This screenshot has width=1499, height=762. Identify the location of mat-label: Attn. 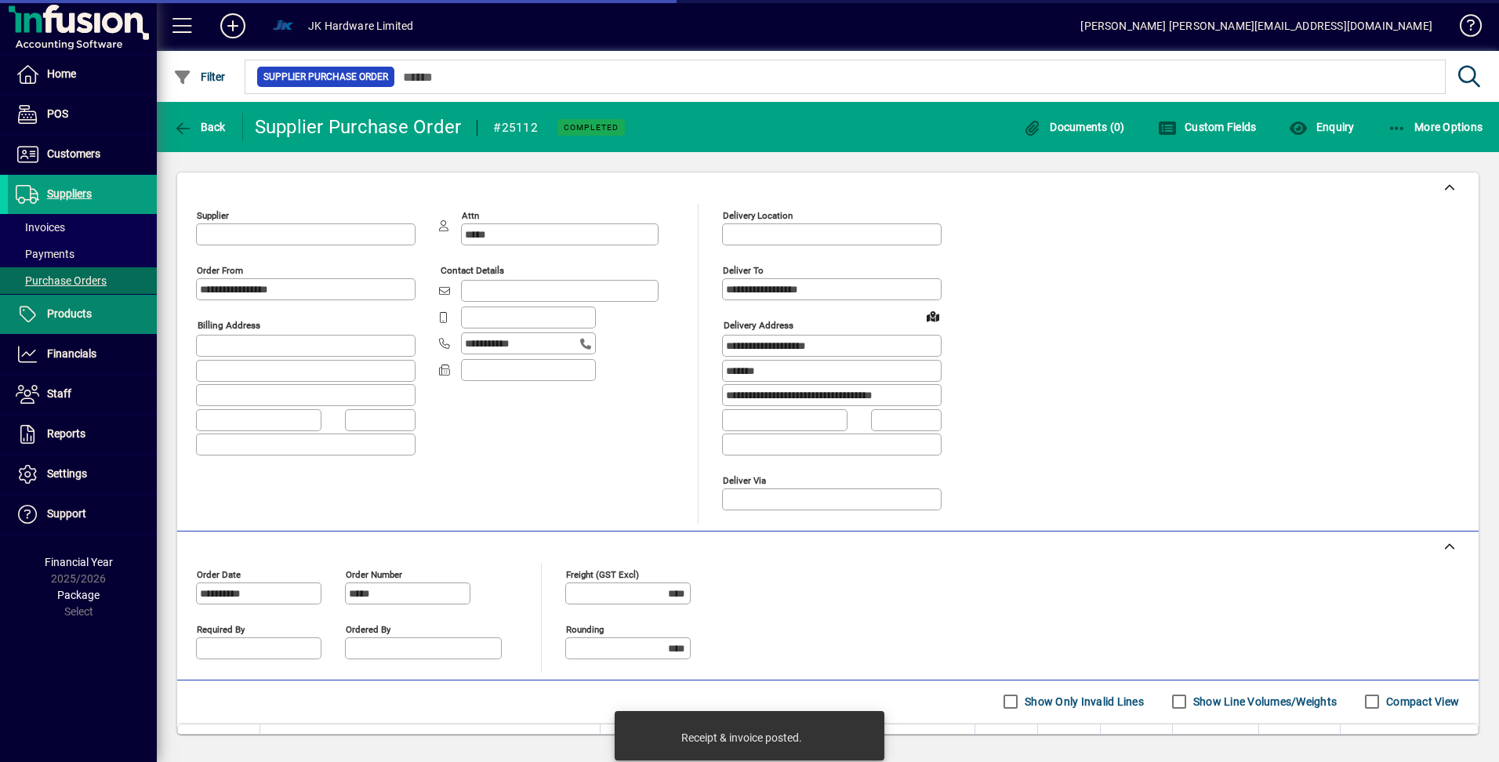
(470, 216).